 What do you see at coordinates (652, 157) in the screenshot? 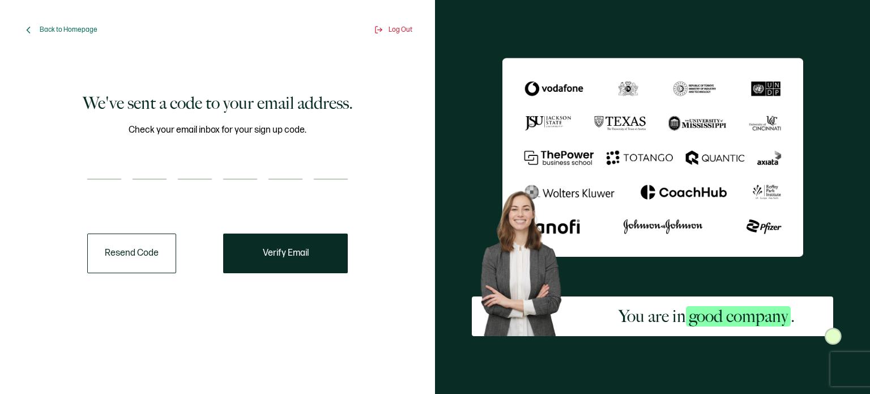
I see `img: Sertifier We've sent a code to your email address.` at bounding box center [652, 157].